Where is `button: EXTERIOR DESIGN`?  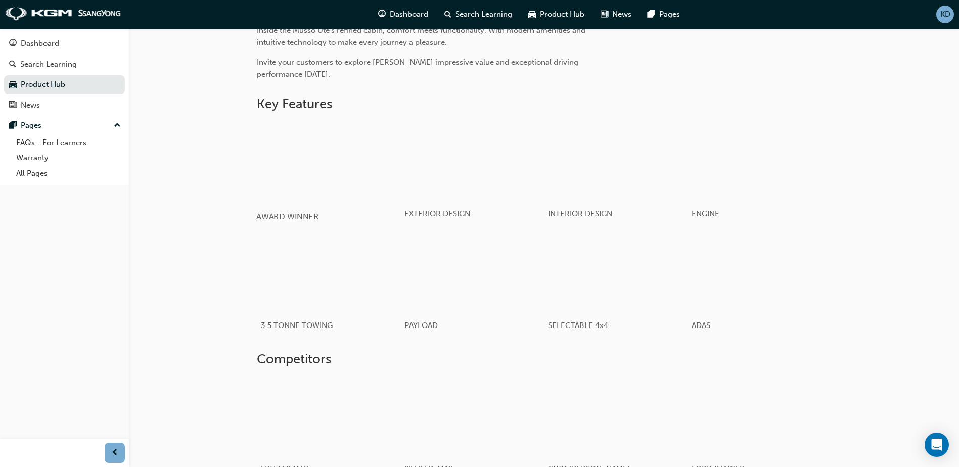
button: EXTERIOR DESIGN is located at coordinates (472, 176).